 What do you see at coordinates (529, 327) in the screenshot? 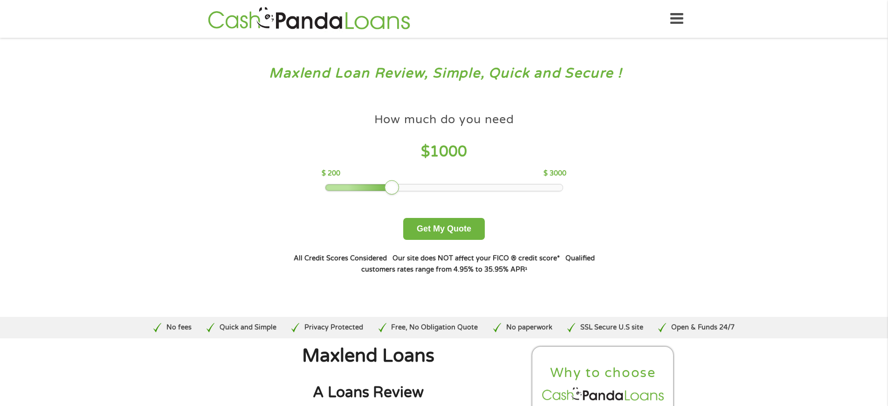
I see `p: No paperwork` at bounding box center [529, 327].